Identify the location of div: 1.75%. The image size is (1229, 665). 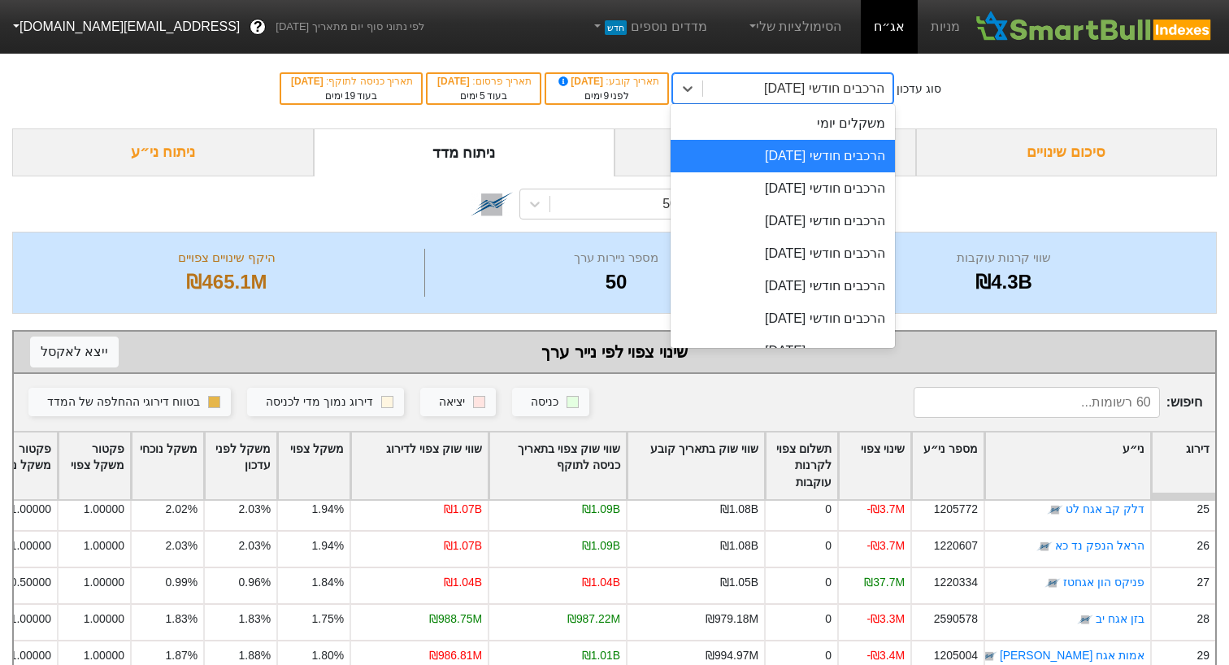
(328, 618).